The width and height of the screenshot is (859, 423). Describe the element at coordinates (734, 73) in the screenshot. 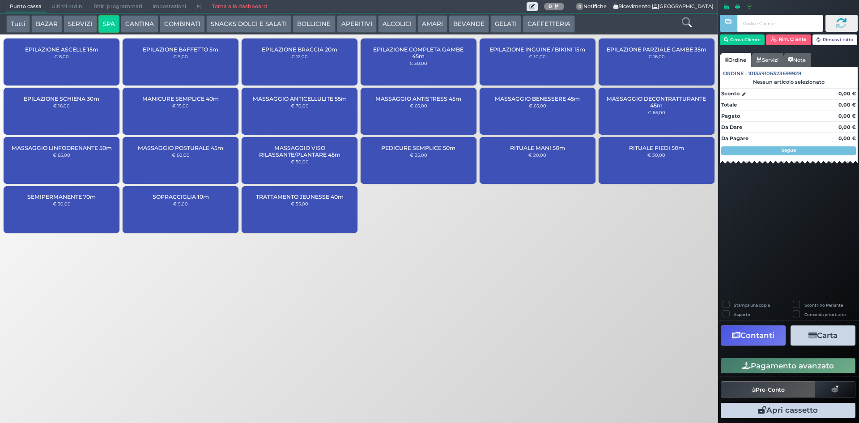

I see `span: Ordine :` at that location.